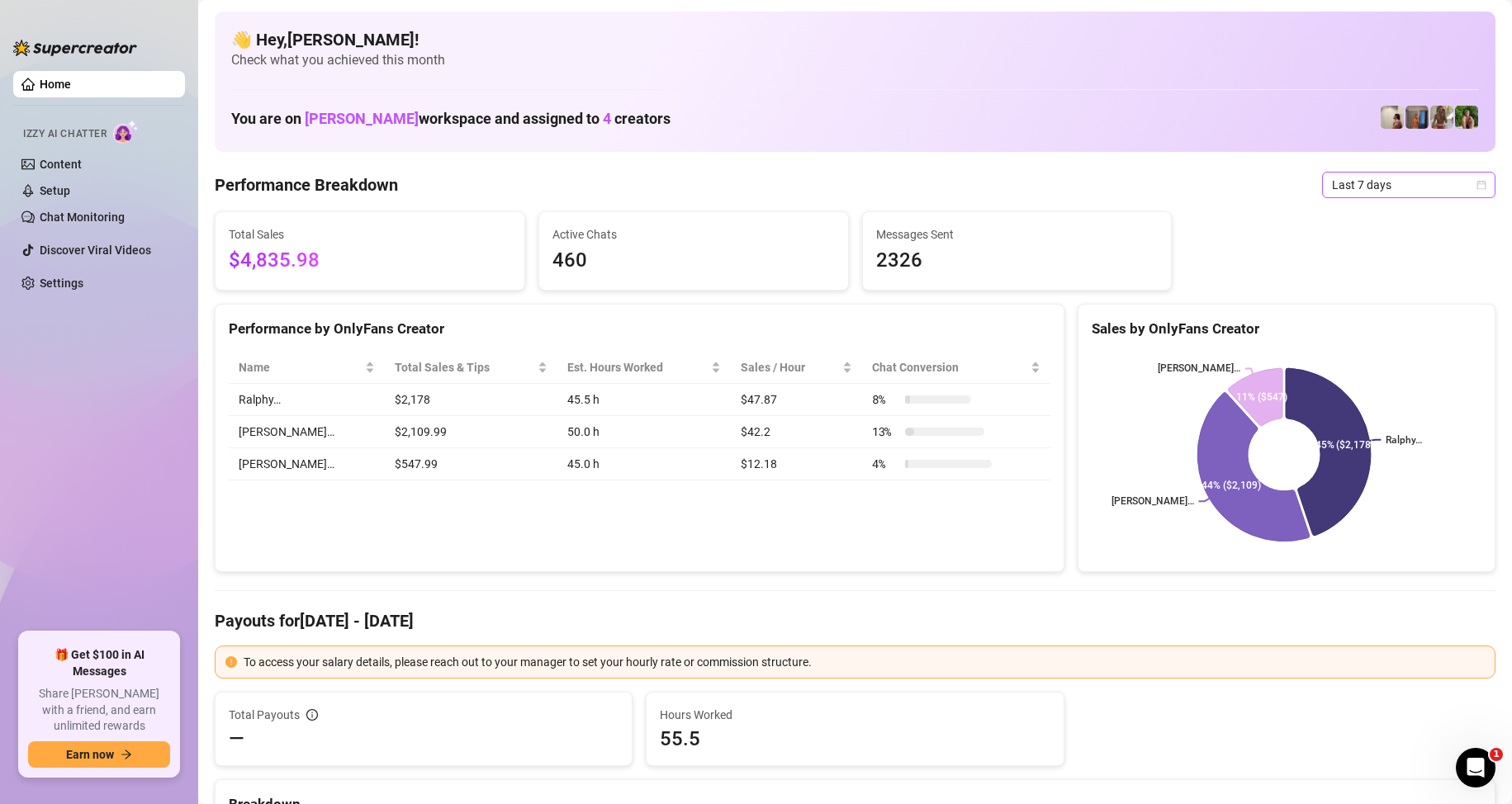  What do you see at coordinates (82, 217) in the screenshot?
I see `a: Chat Monitoring` at bounding box center [82, 217].